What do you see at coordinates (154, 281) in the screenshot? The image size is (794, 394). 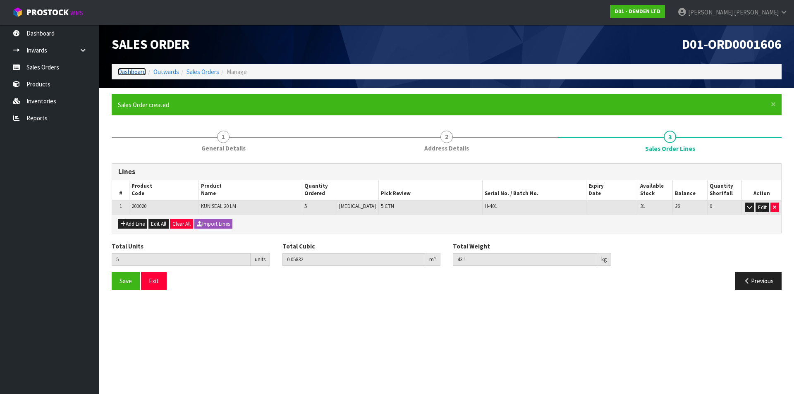 I see `button: Exit` at bounding box center [154, 281].